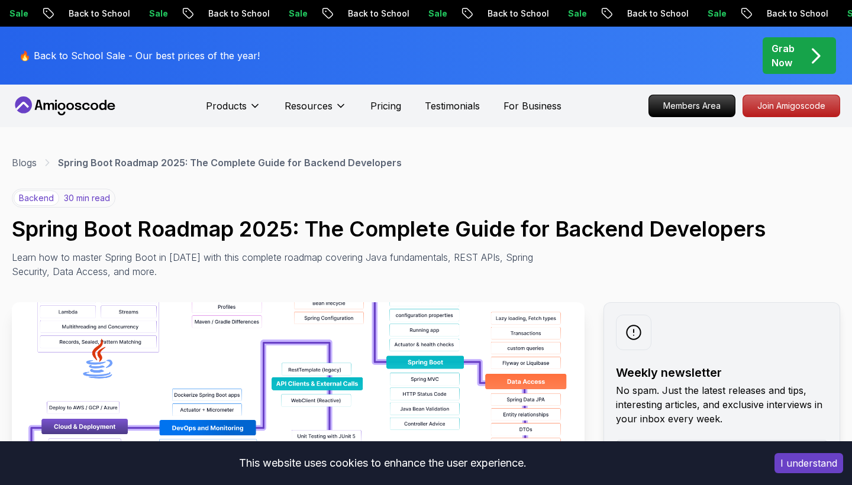 The height and width of the screenshot is (485, 852). I want to click on a: For Business, so click(532, 106).